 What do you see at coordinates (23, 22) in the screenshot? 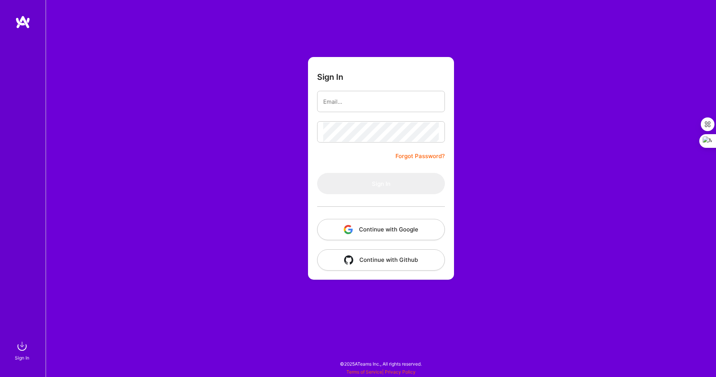
I see `img: logo` at bounding box center [23, 22].